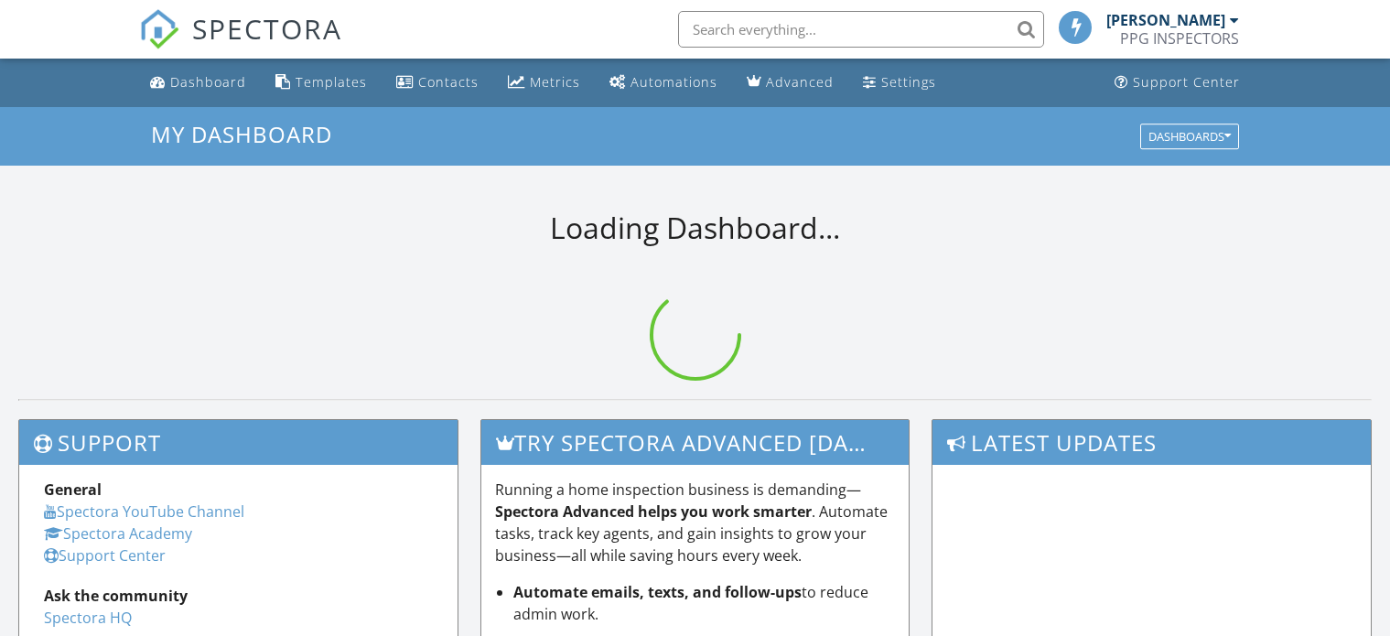 This screenshot has width=1390, height=636. What do you see at coordinates (72, 489) in the screenshot?
I see `strong: General` at bounding box center [72, 489].